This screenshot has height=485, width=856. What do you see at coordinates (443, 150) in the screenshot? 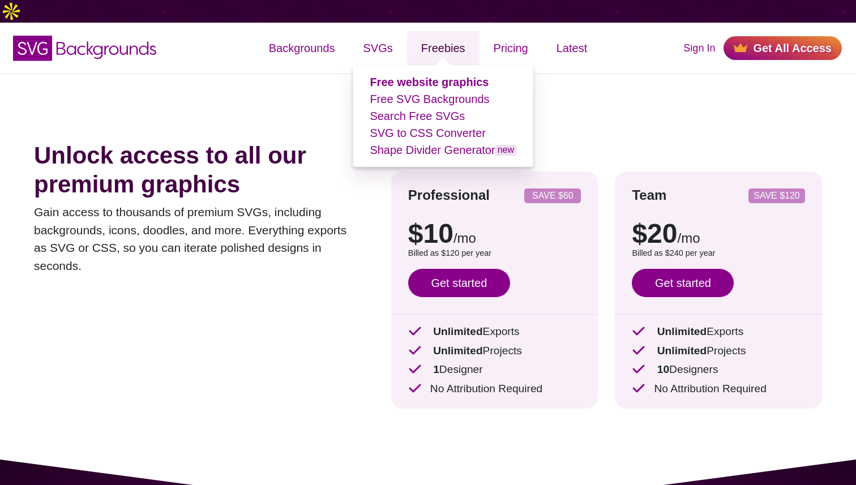
I see `a: Shape Divider Generatornew` at bounding box center [443, 150].